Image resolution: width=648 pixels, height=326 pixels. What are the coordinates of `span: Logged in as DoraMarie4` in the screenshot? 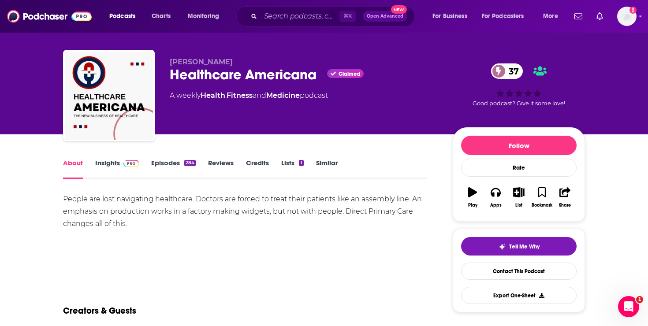 It's located at (627, 16).